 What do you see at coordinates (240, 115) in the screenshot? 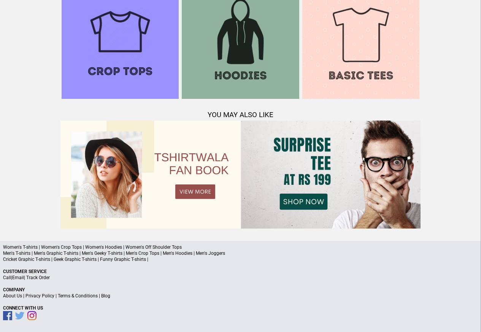
I see `span: YOU MAY ALSO LIKE` at bounding box center [240, 115].